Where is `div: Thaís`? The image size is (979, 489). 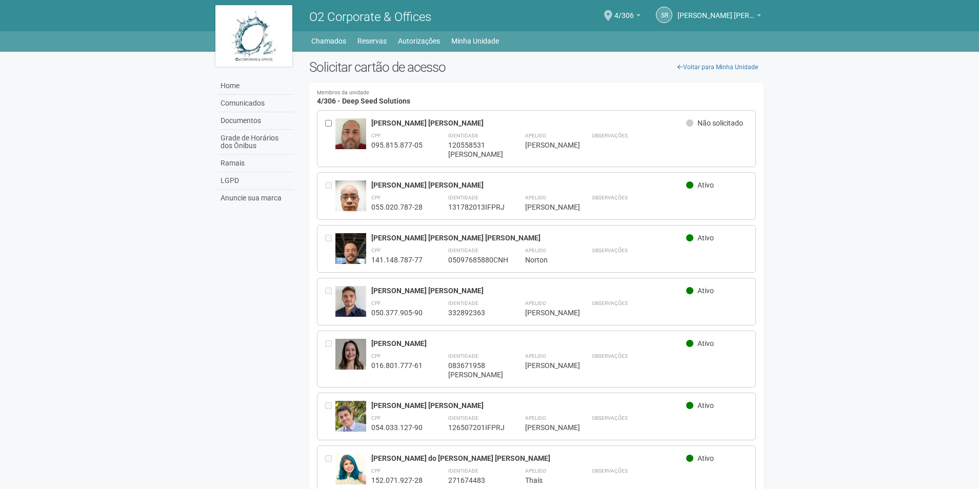
div: Thaís is located at coordinates (546, 480).